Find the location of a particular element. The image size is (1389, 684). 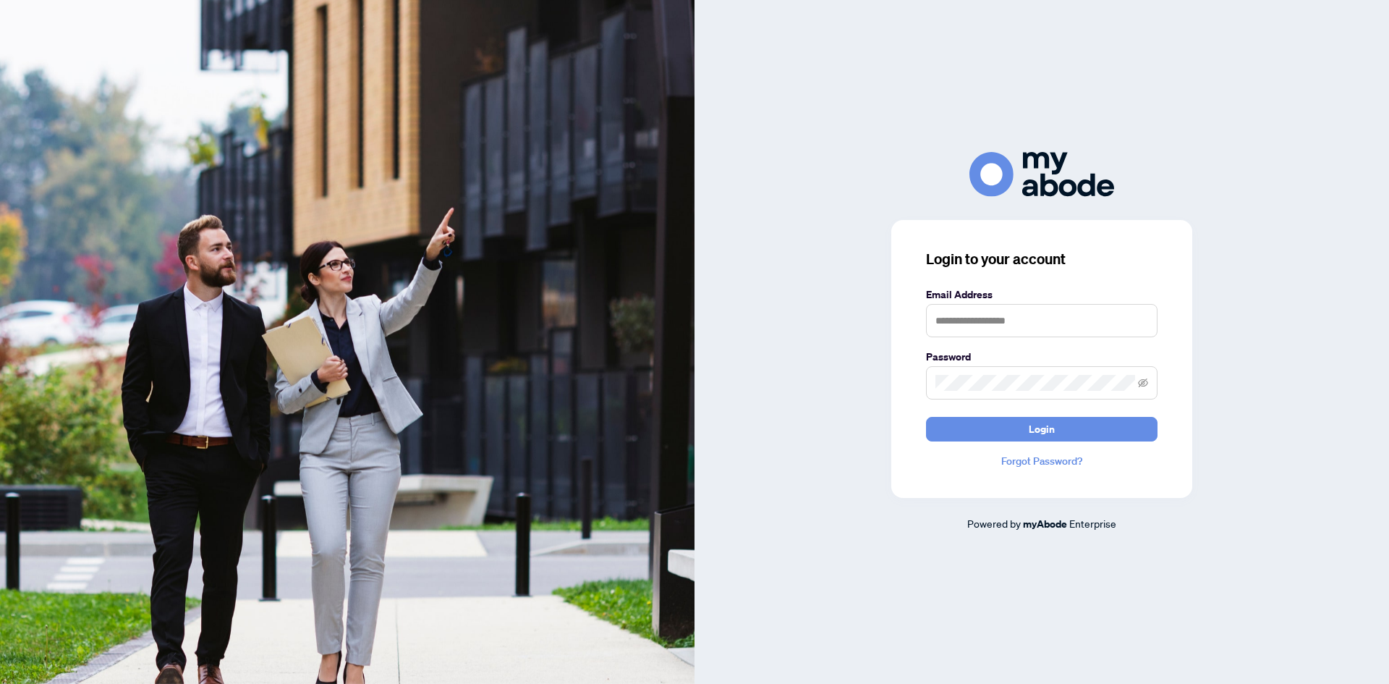

a: Forgot Password? is located at coordinates (1042, 461).